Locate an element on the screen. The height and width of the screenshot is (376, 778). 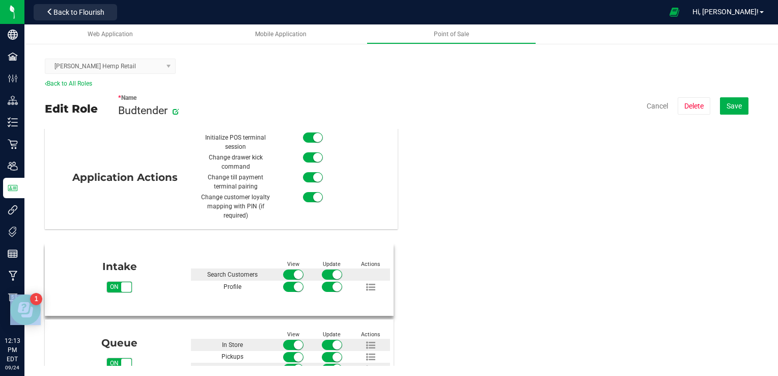
span: Budtender is located at coordinates (143, 110).